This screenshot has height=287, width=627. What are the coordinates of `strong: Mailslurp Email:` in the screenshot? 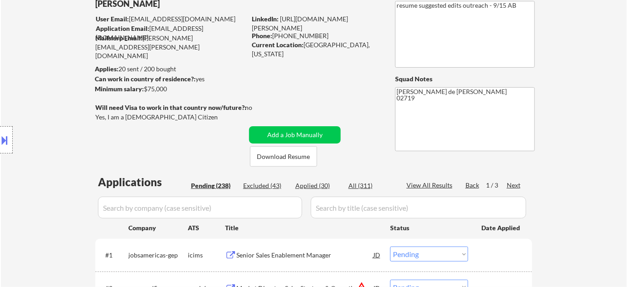 It's located at (119, 38).